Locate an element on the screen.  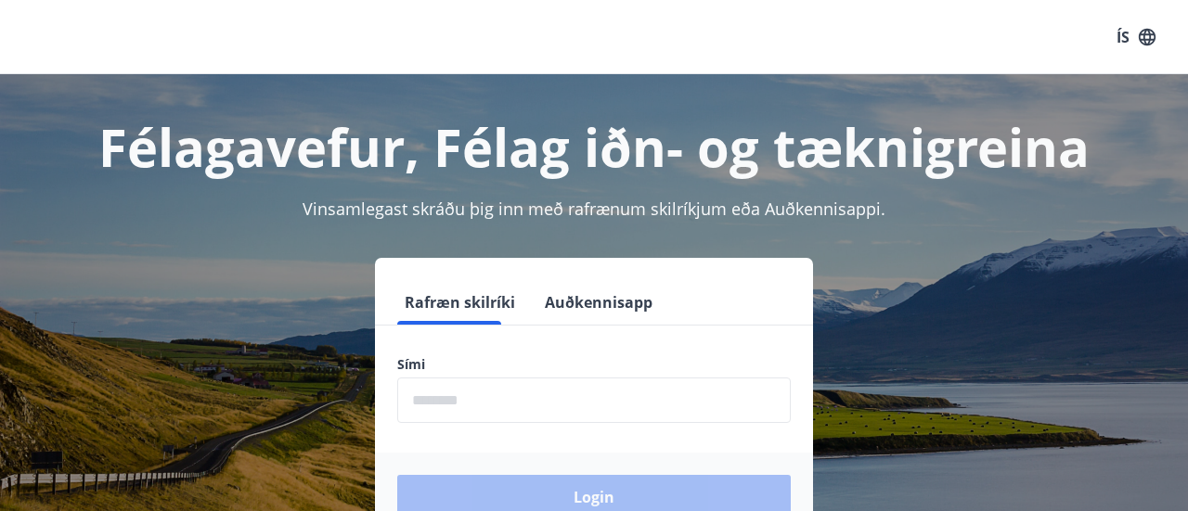
h1: Félagavefur, Félag iðn- og tæknigreina is located at coordinates (594, 147).